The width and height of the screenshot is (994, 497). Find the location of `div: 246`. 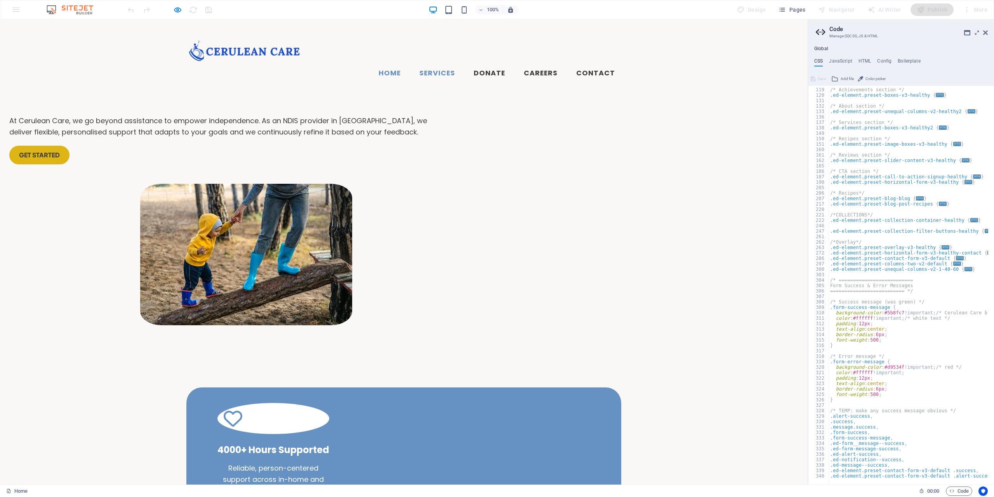

div: 246 is located at coordinates (819, 226).